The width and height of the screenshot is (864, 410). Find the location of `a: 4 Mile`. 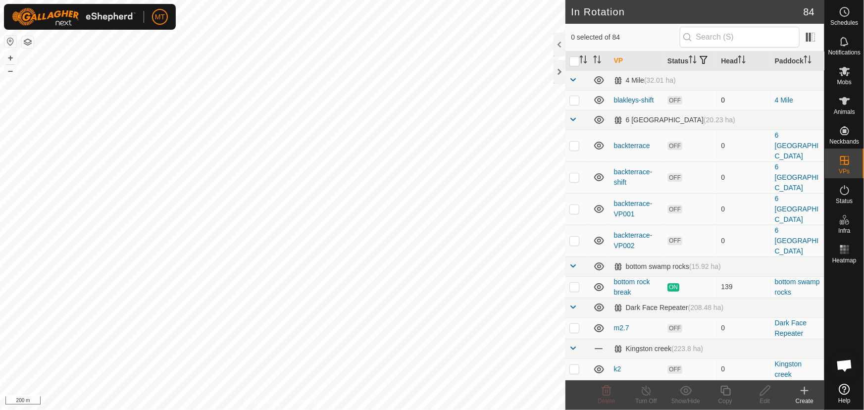

a: 4 Mile is located at coordinates (784, 100).